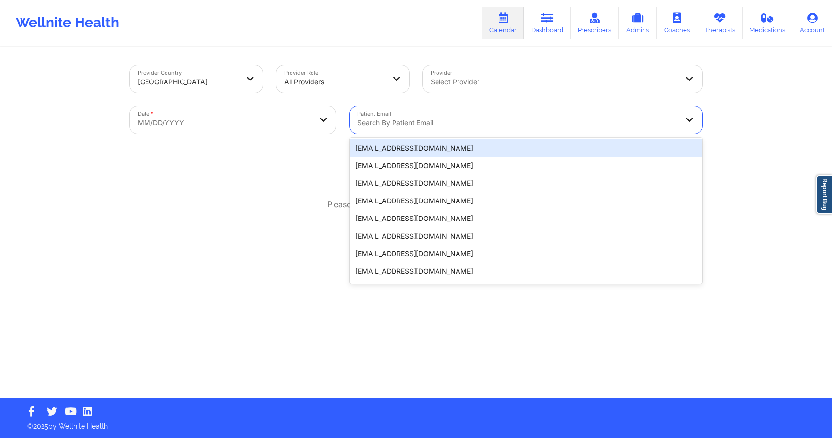  I want to click on a: Prescribers, so click(595, 23).